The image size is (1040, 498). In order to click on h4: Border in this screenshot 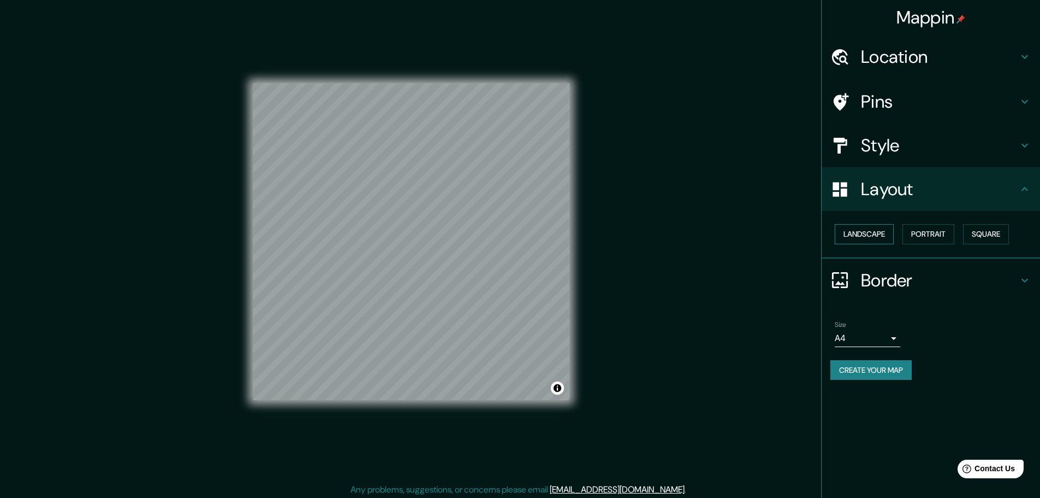, I will do `click(940, 280)`.